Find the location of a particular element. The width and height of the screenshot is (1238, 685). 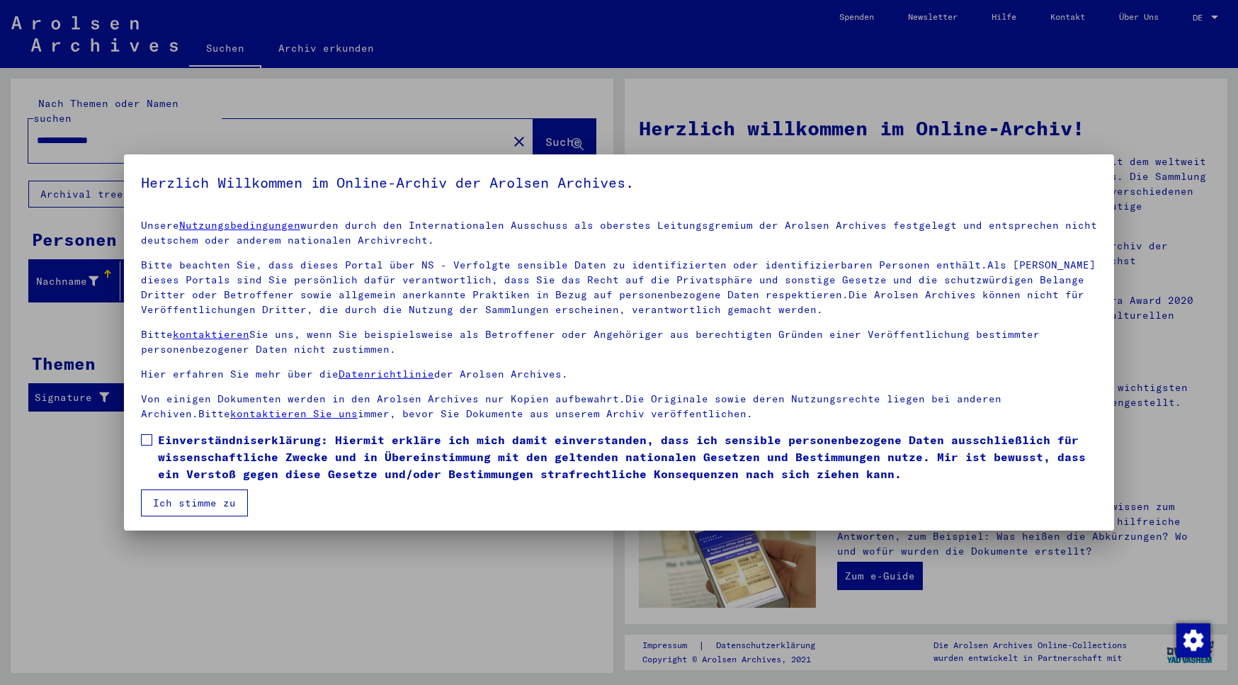

span: Einverständniserklärung: Hiermit erkläre ich mich damit einverstanden, dass ich sensible personen... is located at coordinates (627, 457).